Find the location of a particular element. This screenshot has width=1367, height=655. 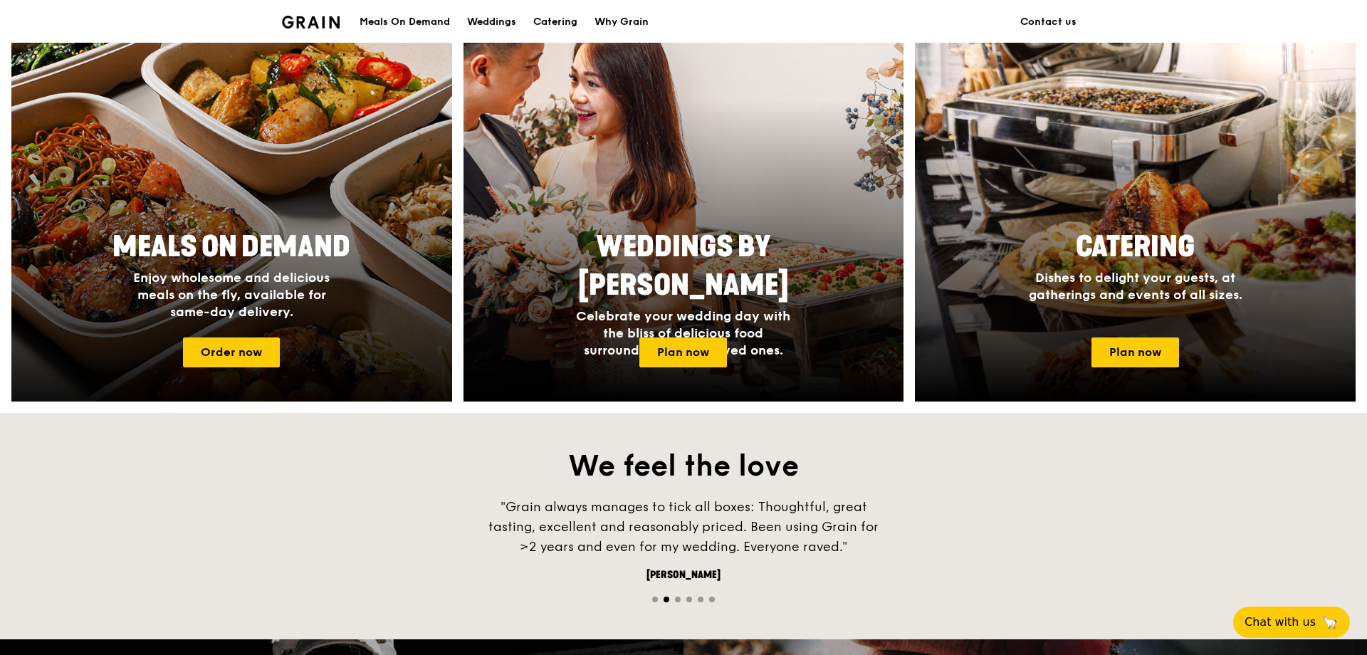

span: Go to slide 5 is located at coordinates (701, 599).